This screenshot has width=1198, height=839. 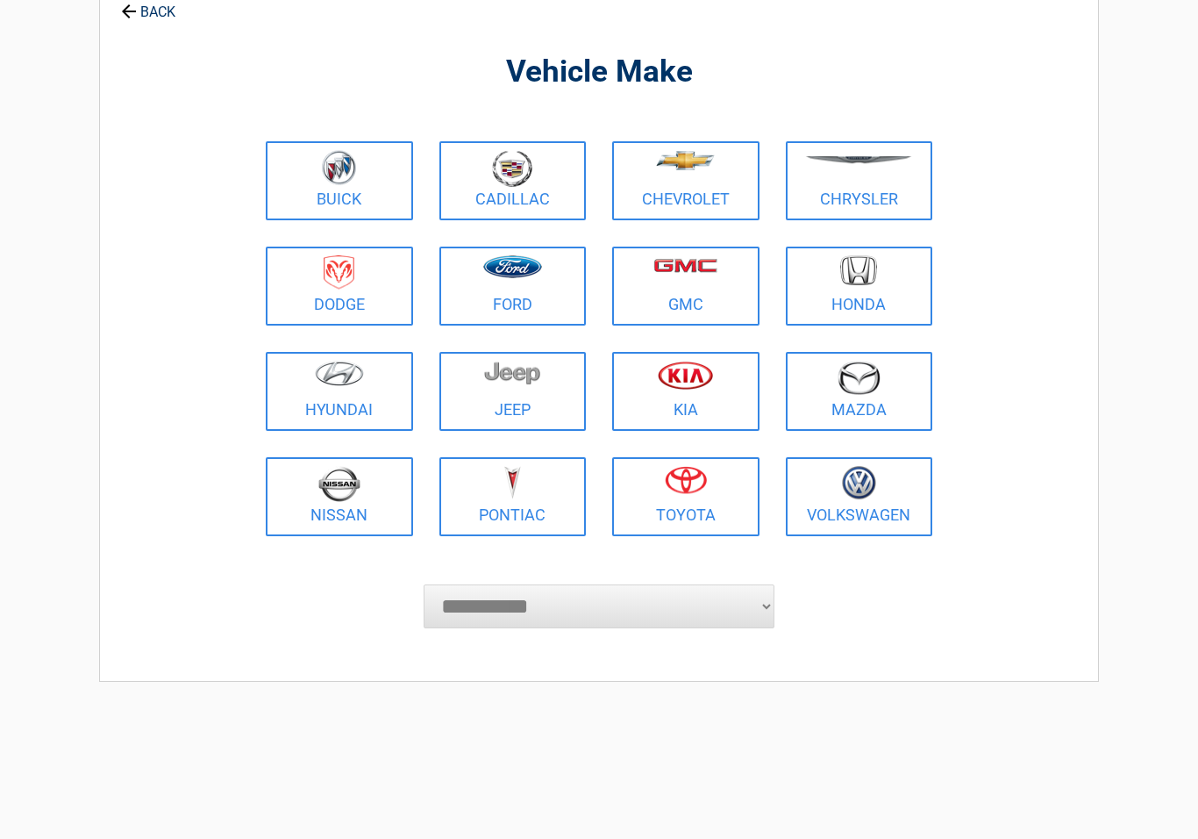 What do you see at coordinates (512, 168) in the screenshot?
I see `img: cadillac` at bounding box center [512, 168].